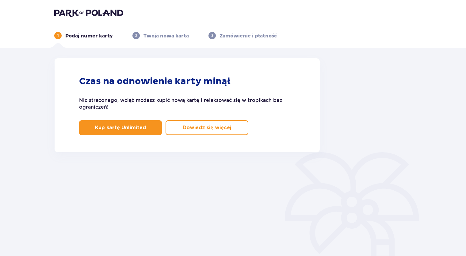  What do you see at coordinates (58, 36) in the screenshot?
I see `p: 1` at bounding box center [58, 36].